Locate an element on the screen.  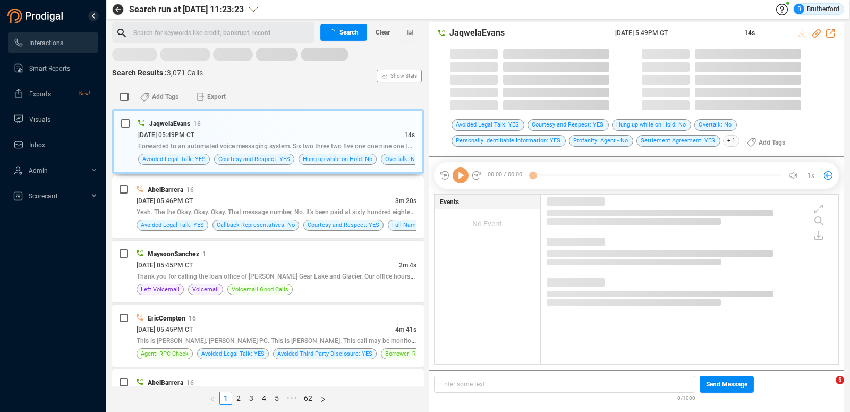
span: Forwarded to an automated voice messaging system. Six two three two five one one nine one two is not is located at coordinates (286, 146).